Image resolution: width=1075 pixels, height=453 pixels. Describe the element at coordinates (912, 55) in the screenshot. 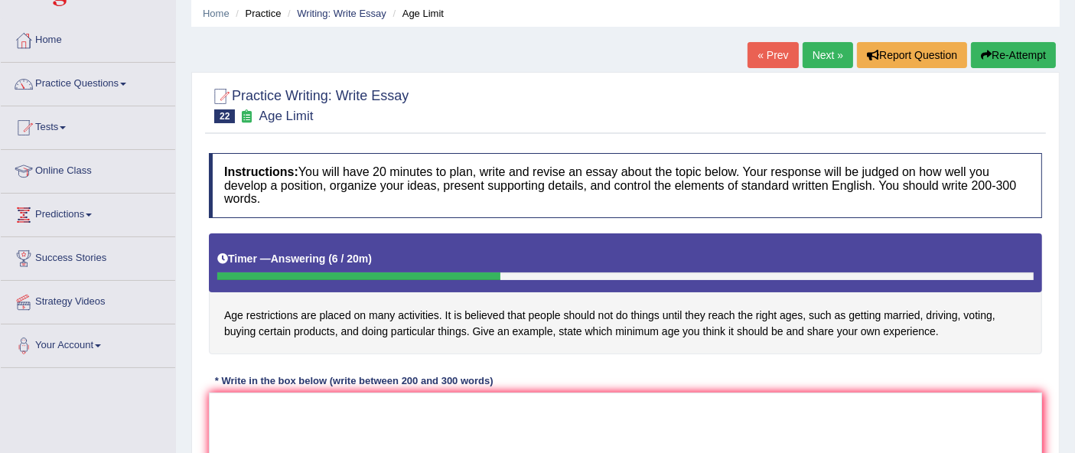

I see `button: Report Question` at that location.